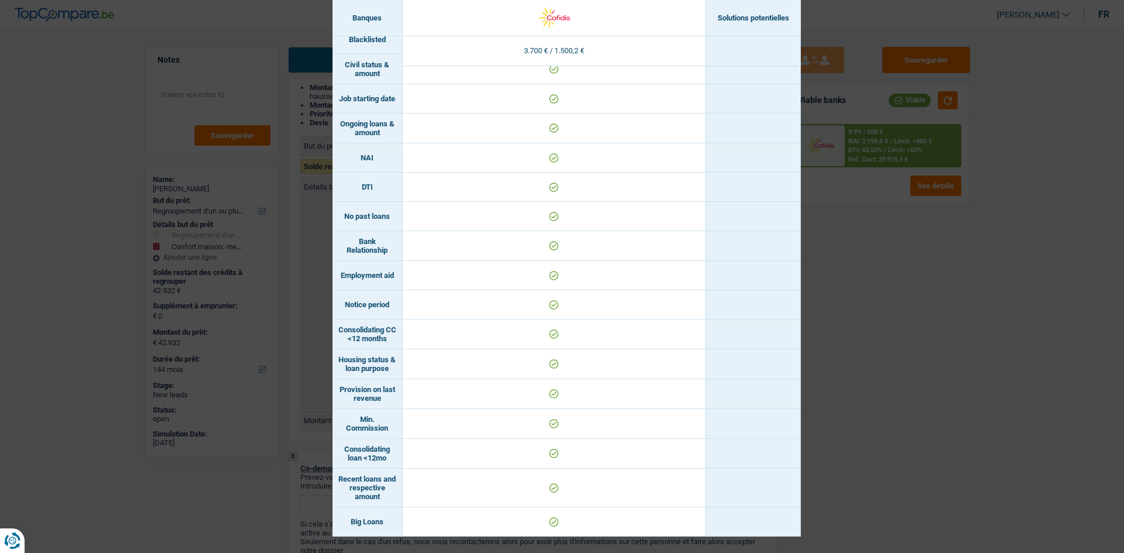 This screenshot has width=1124, height=553. I want to click on td: Recent loans and respective amount, so click(368, 488).